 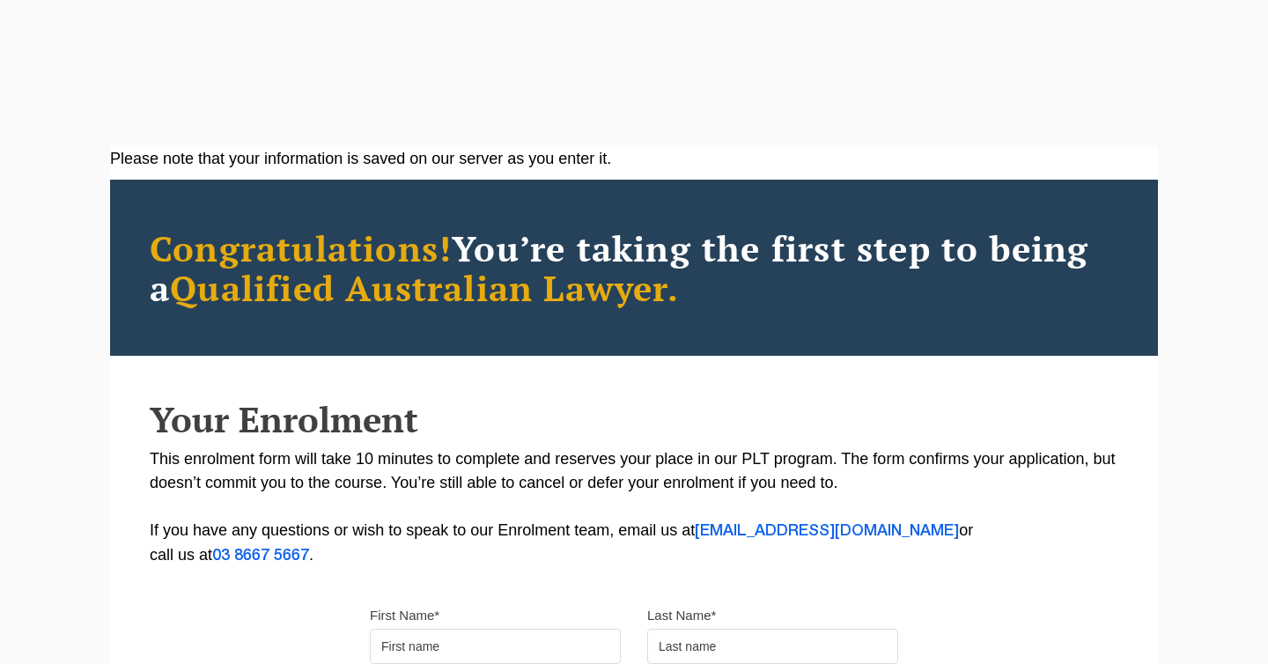 I want to click on label: Last Name*, so click(x=682, y=616).